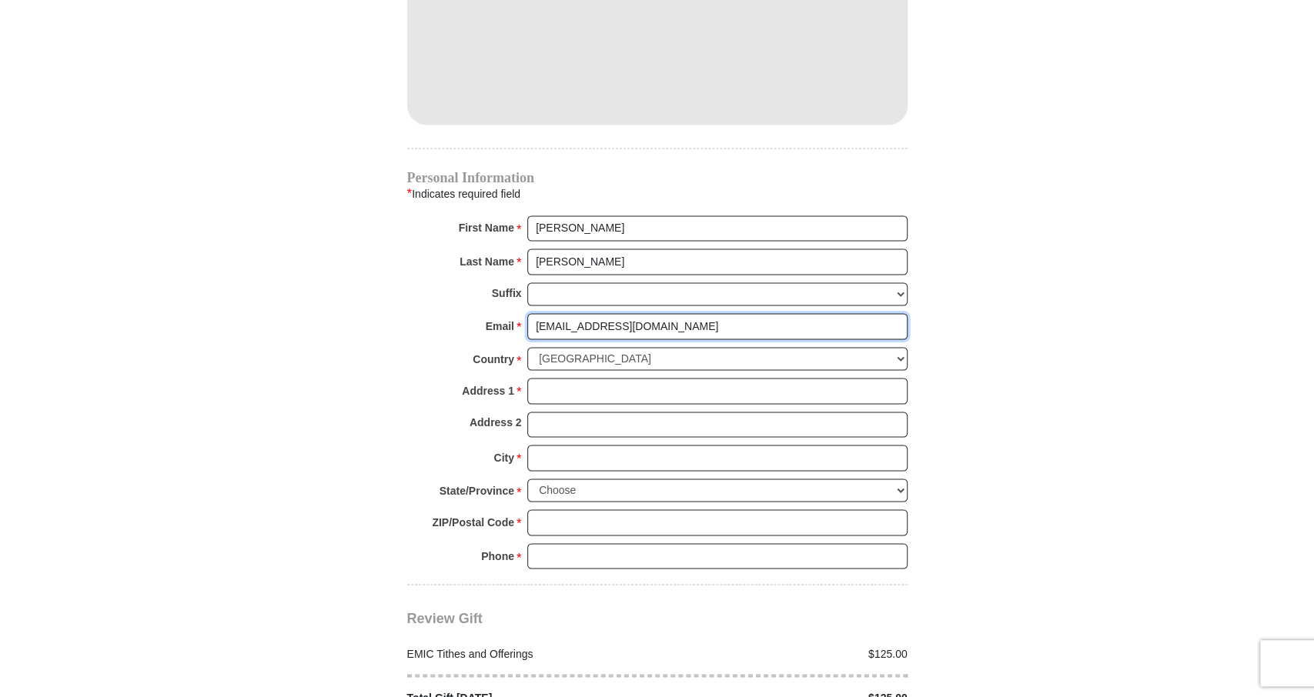  What do you see at coordinates (500, 326) in the screenshot?
I see `strong: Email` at bounding box center [500, 326].